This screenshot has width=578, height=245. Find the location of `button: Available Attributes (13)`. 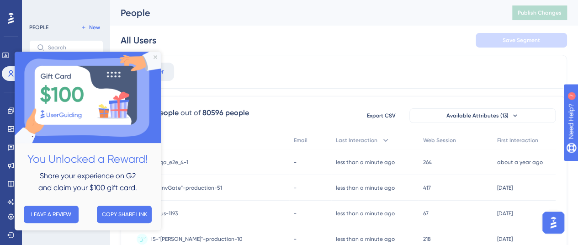

button: Available Attributes (13) is located at coordinates (483, 116).